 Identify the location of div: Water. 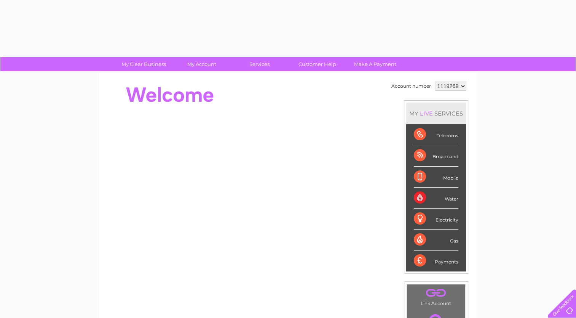
(436, 198).